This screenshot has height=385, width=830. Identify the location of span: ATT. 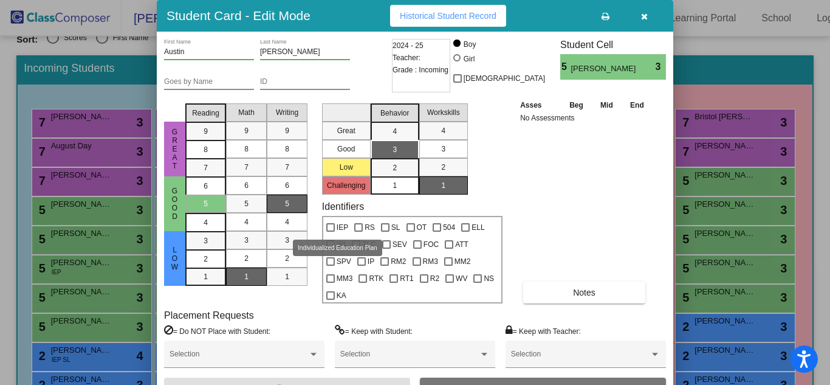
(462, 244).